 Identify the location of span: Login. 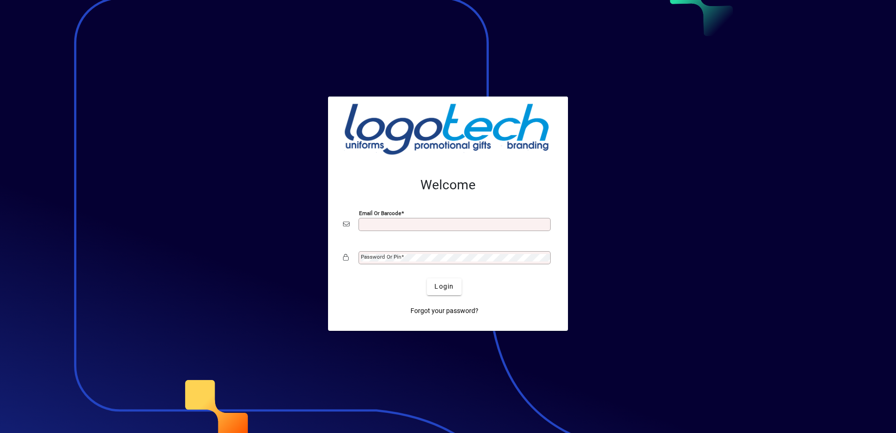
(444, 286).